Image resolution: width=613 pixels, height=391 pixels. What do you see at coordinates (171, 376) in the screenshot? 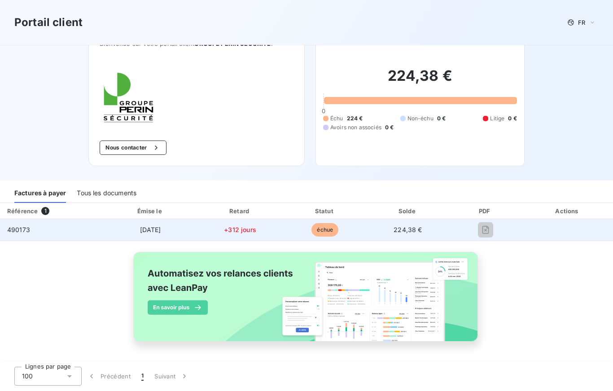
I see `button: Suivant` at bounding box center [171, 376].